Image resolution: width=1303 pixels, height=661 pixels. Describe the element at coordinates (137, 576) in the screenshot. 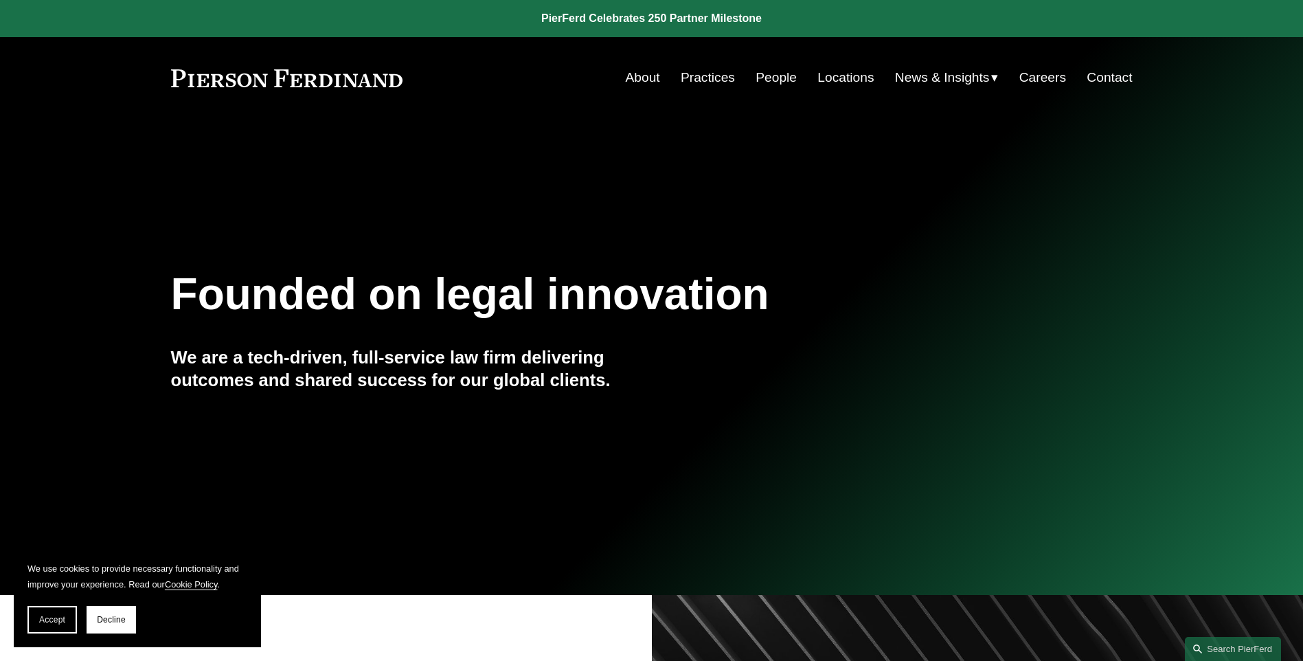

I see `p: We use cookies to provide necessary functionality and improve your experience. Read our .` at that location.